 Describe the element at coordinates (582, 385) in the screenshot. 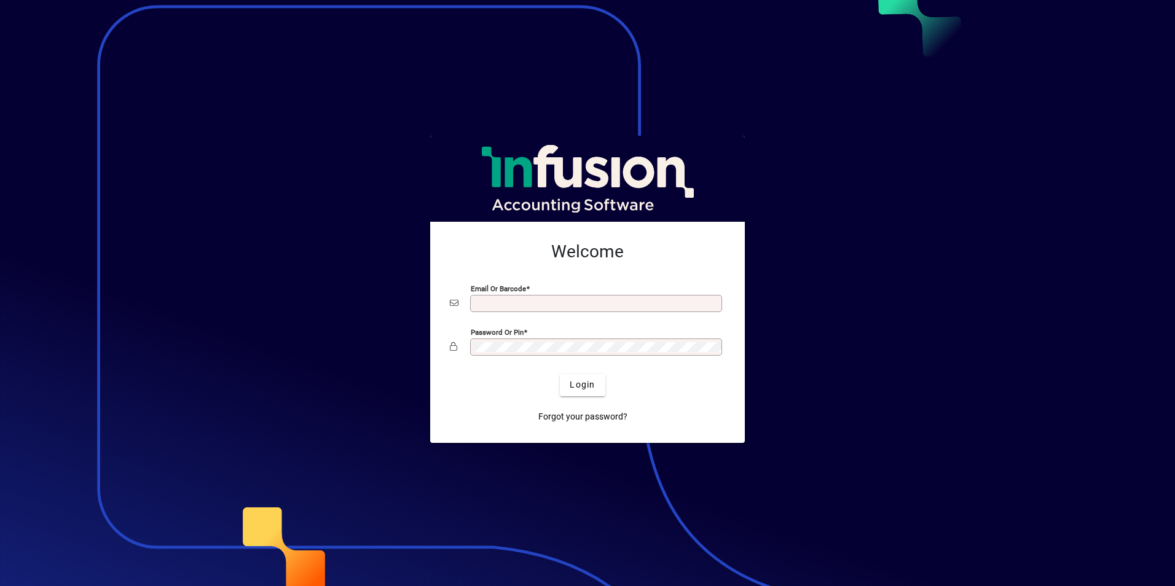

I see `button: Login` at that location.